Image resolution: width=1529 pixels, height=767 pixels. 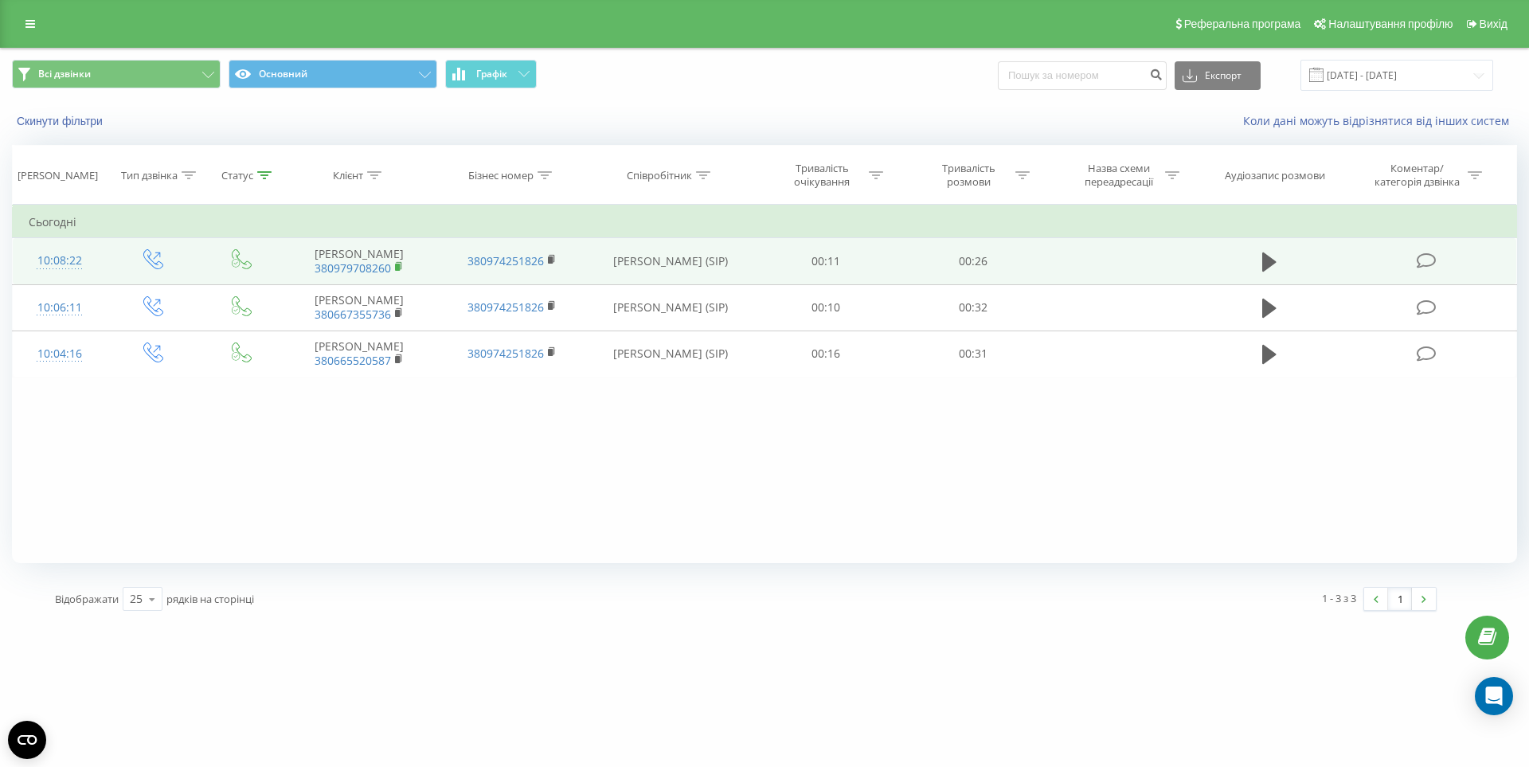 I want to click on span: Реферальна програма, so click(x=1243, y=24).